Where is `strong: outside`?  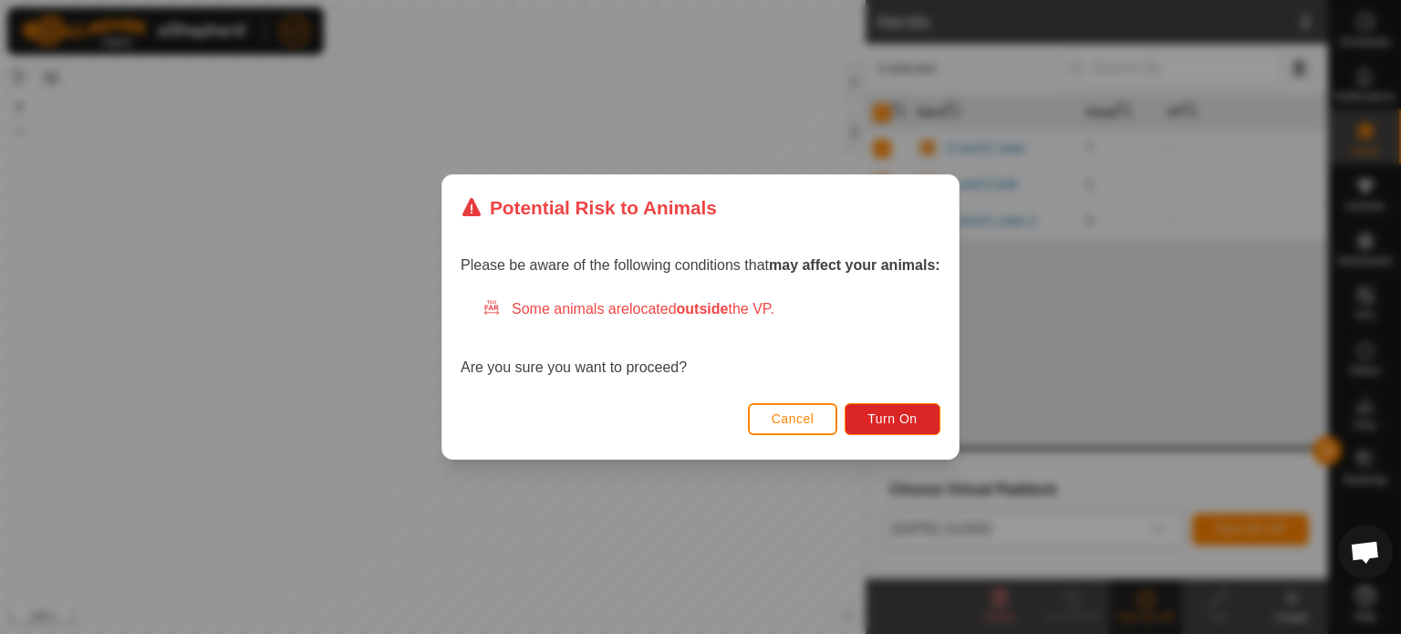
strong: outside is located at coordinates (702, 308).